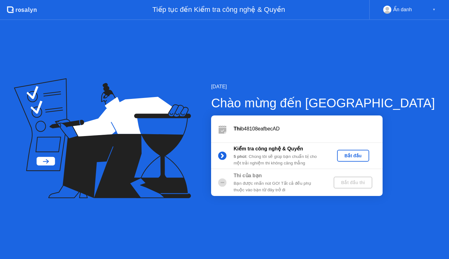  What do you see at coordinates (353, 156) in the screenshot?
I see `div: Bắt đầu` at bounding box center [353, 156].